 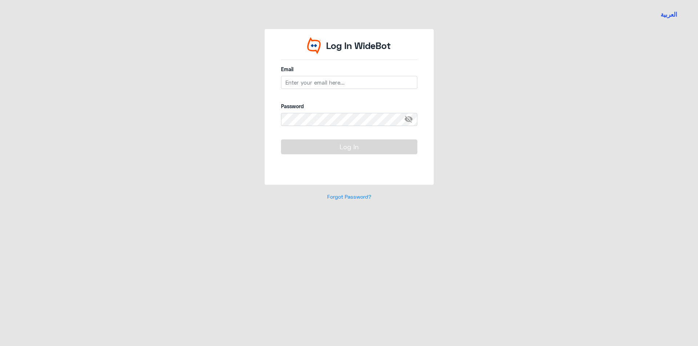 I want to click on span: visibility_off, so click(x=411, y=120).